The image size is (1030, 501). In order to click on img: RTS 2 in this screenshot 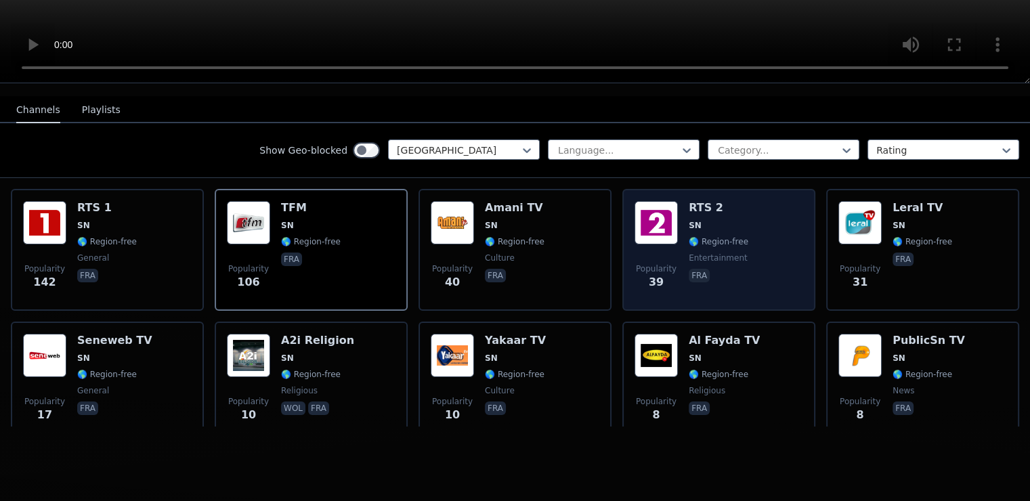, I will do `click(656, 223)`.